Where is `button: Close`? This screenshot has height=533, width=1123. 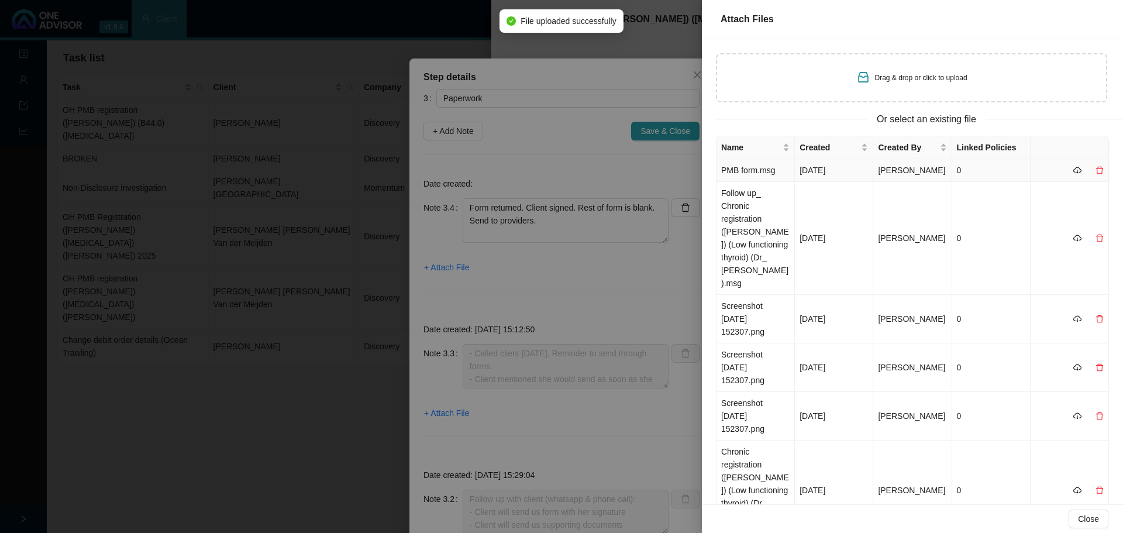
button: Close is located at coordinates (1089, 519).